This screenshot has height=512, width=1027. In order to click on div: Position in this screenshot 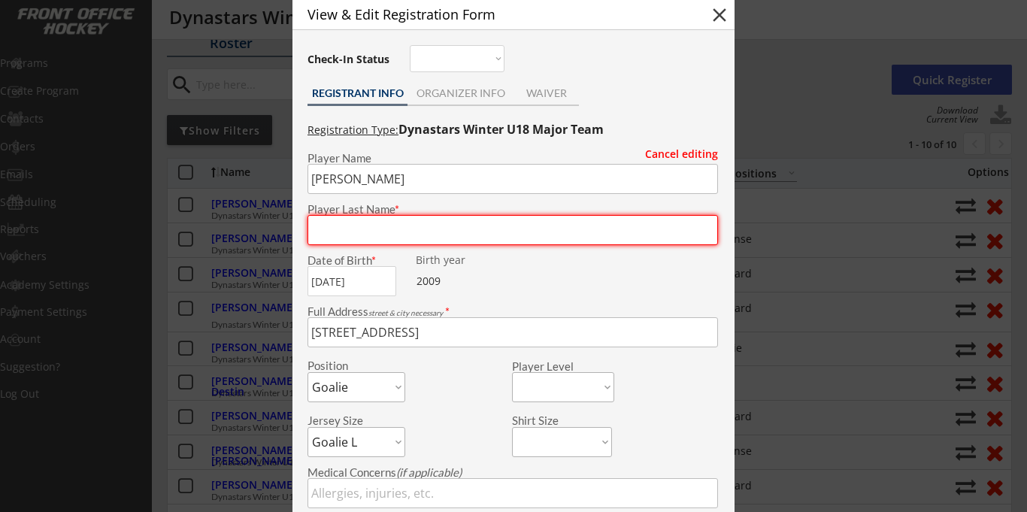, I will do `click(346, 365)`.